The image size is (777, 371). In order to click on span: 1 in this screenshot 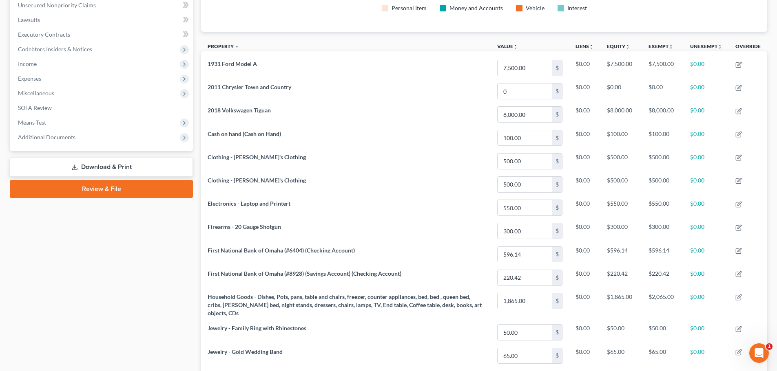, I will do `click(769, 347)`.